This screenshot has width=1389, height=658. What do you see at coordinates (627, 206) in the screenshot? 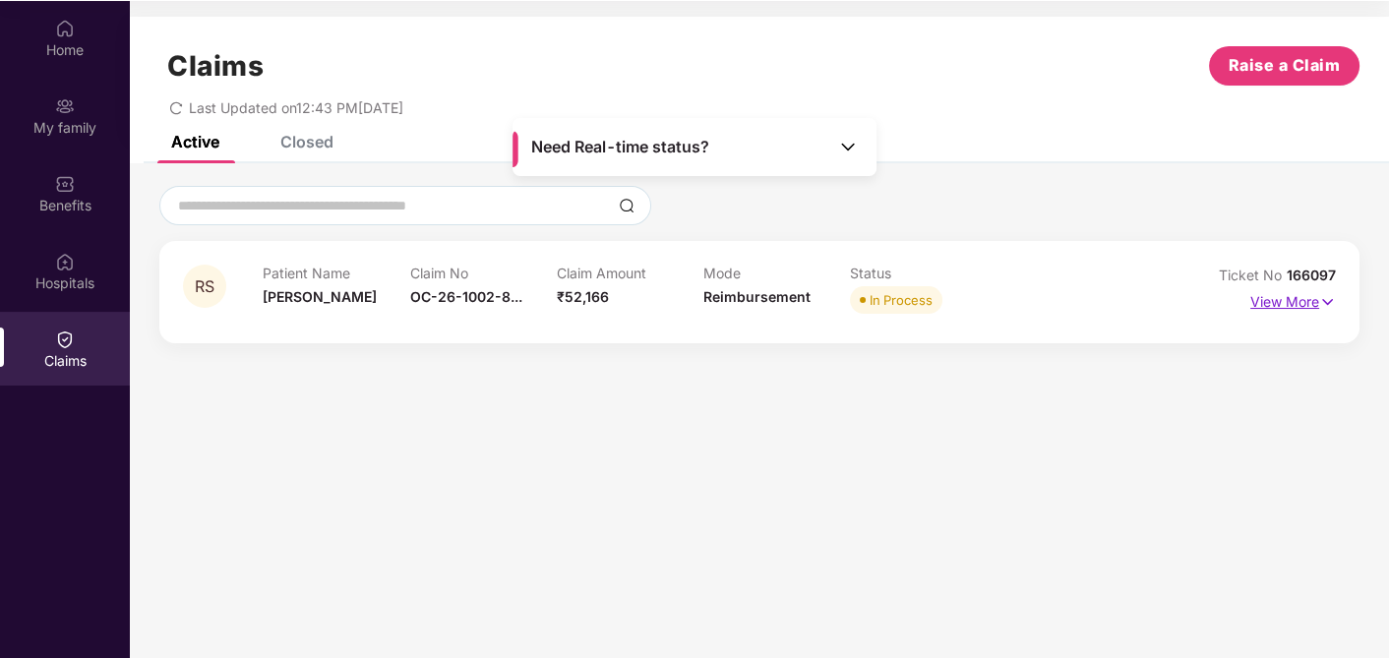
I see `img: svg+xml;base64,PHN2ZyBpZD0iU2VhcmNoLTMyeDMyIiB4bWxucz0iaHR0cDovL3d3dy53My5vcmcvMjAwMC9zdmciIHdpZH...` at bounding box center [627, 206].